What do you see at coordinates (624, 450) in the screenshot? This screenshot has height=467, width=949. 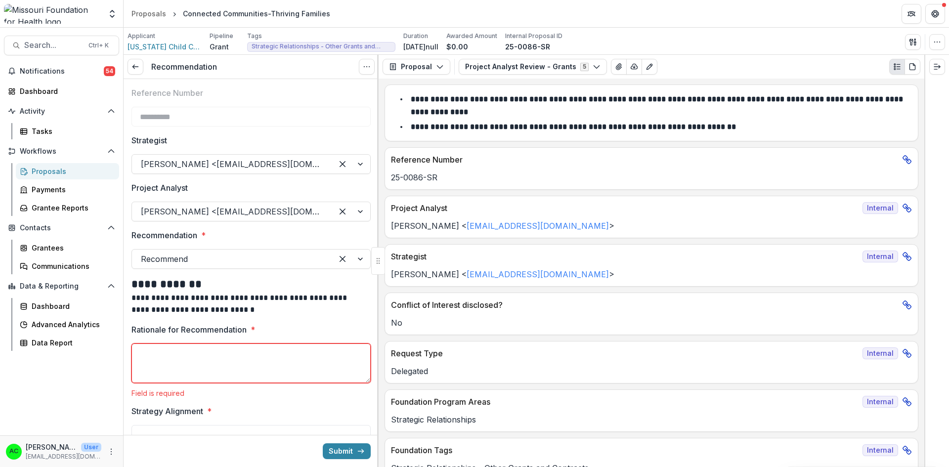 I see `p: Foundation Tags` at bounding box center [624, 450].